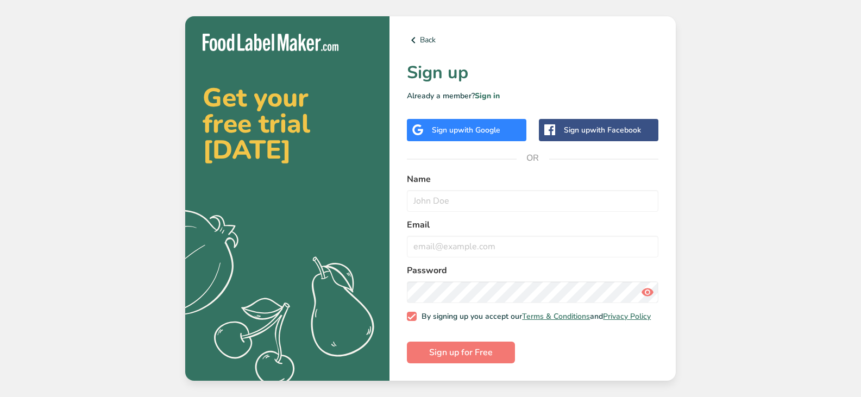  Describe the element at coordinates (534, 317) in the screenshot. I see `span: By signing up you accept our and` at that location.